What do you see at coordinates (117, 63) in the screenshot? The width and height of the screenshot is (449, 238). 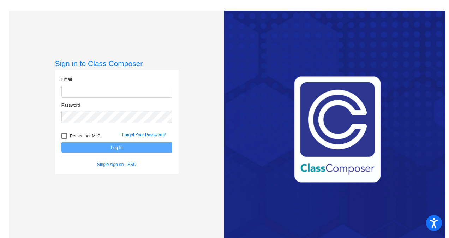 I see `h3: Sign in to Class Composer` at bounding box center [117, 63].